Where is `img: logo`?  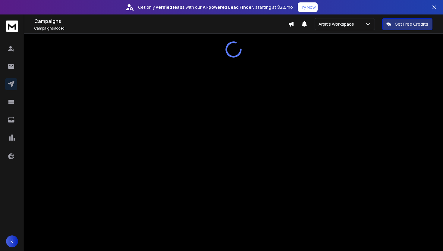 img: logo is located at coordinates (12, 26).